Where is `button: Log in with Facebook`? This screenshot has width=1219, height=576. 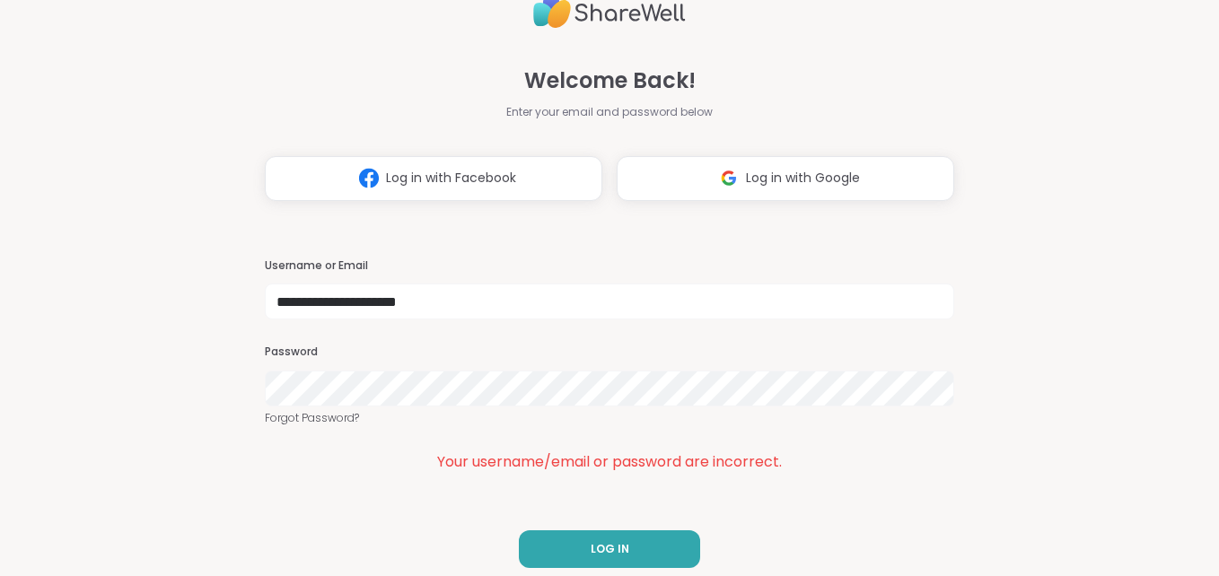
button: Log in with Facebook is located at coordinates (434, 179).